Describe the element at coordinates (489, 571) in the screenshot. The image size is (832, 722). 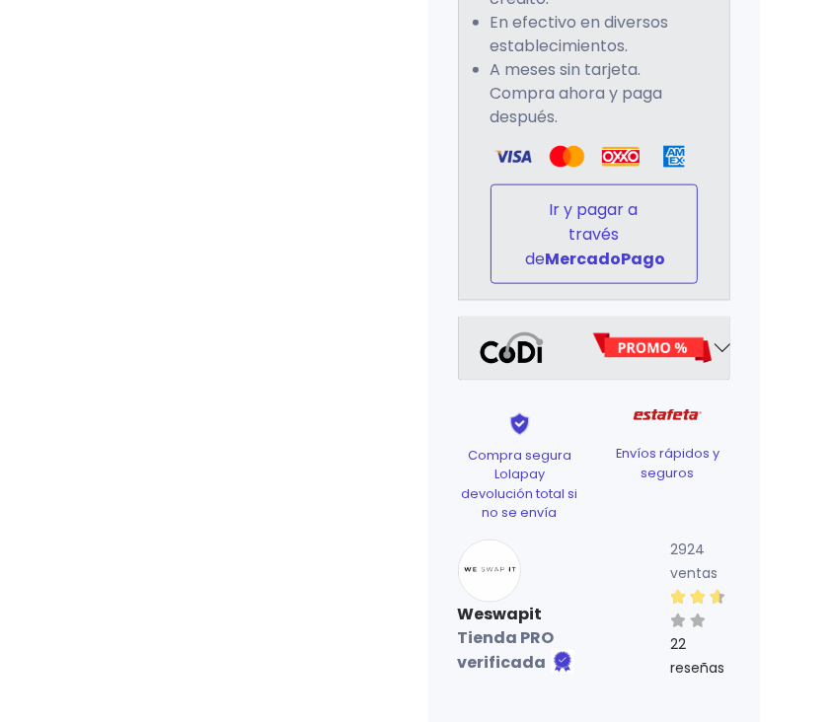
I see `img: small.png` at that location.